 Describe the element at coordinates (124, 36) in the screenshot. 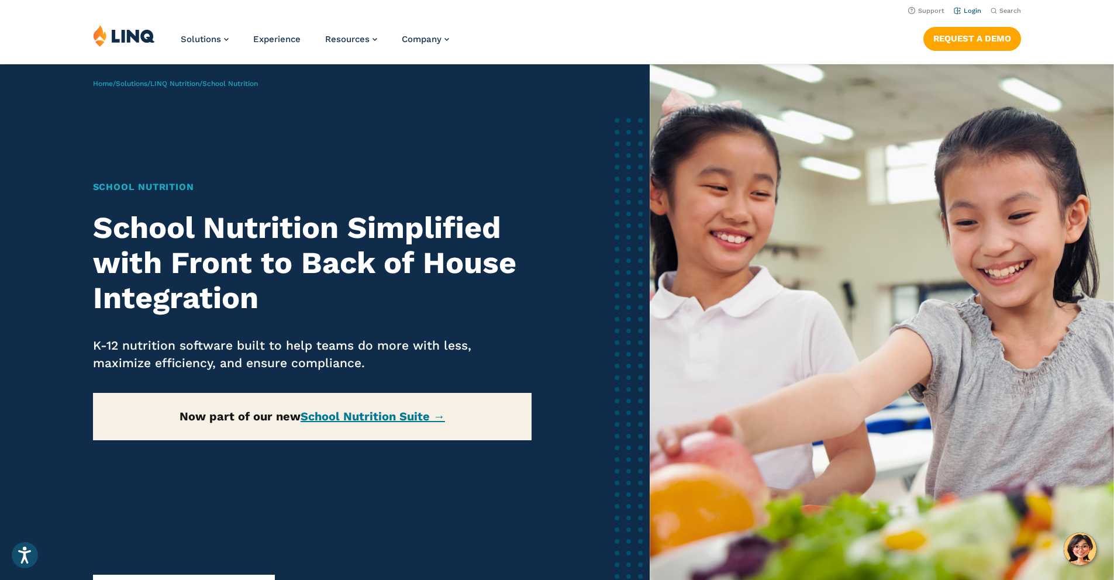

I see `img: LINQ | K‑12 Software` at that location.